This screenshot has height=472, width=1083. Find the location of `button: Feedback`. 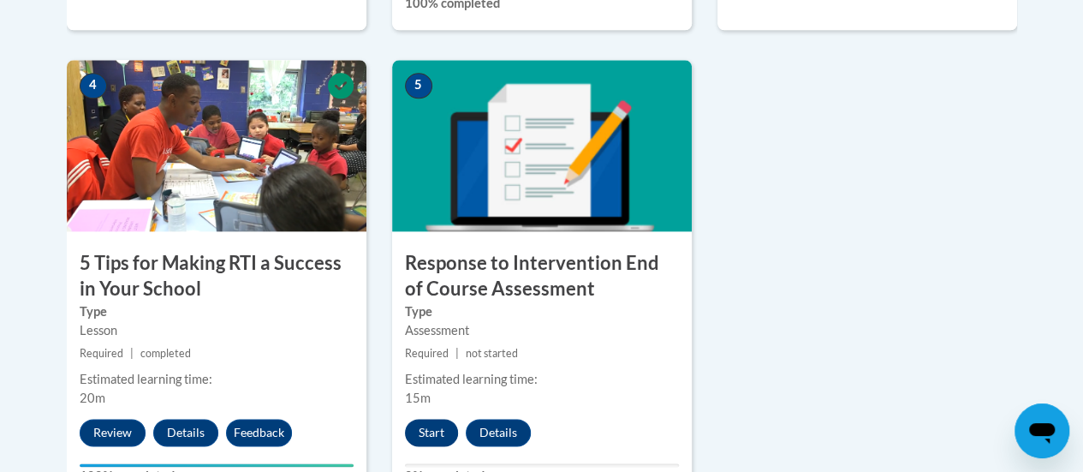

button: Feedback is located at coordinates (259, 432).